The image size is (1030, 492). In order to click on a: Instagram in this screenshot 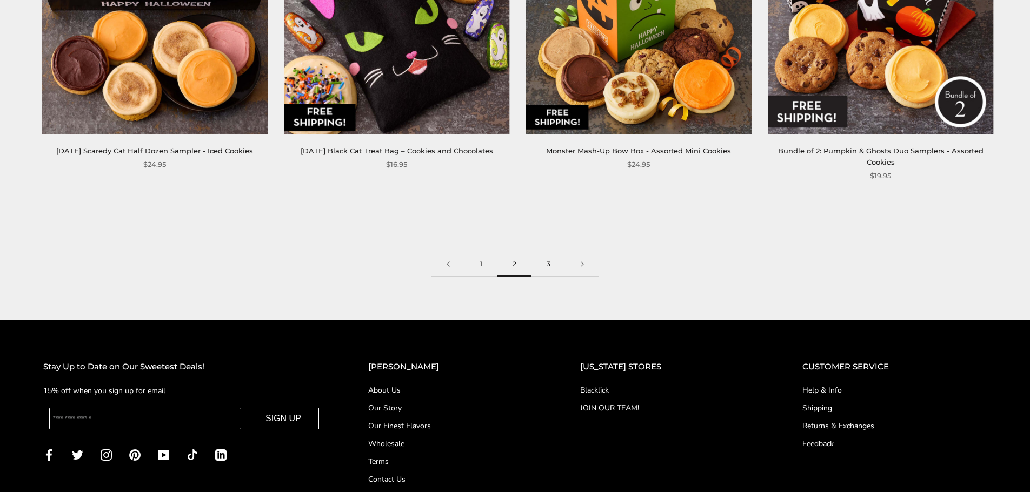, I will do `click(106, 455)`.